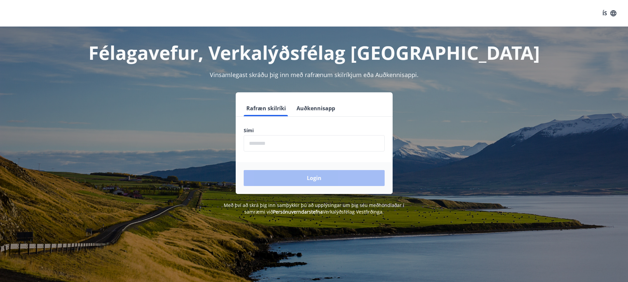  Describe the element at coordinates (314, 208) in the screenshot. I see `span: Með því að skrá þig inn samþykkir þú að upplýsingar um þig séu meðhöndlaðar í samræmi við Verkalý...` at that location.